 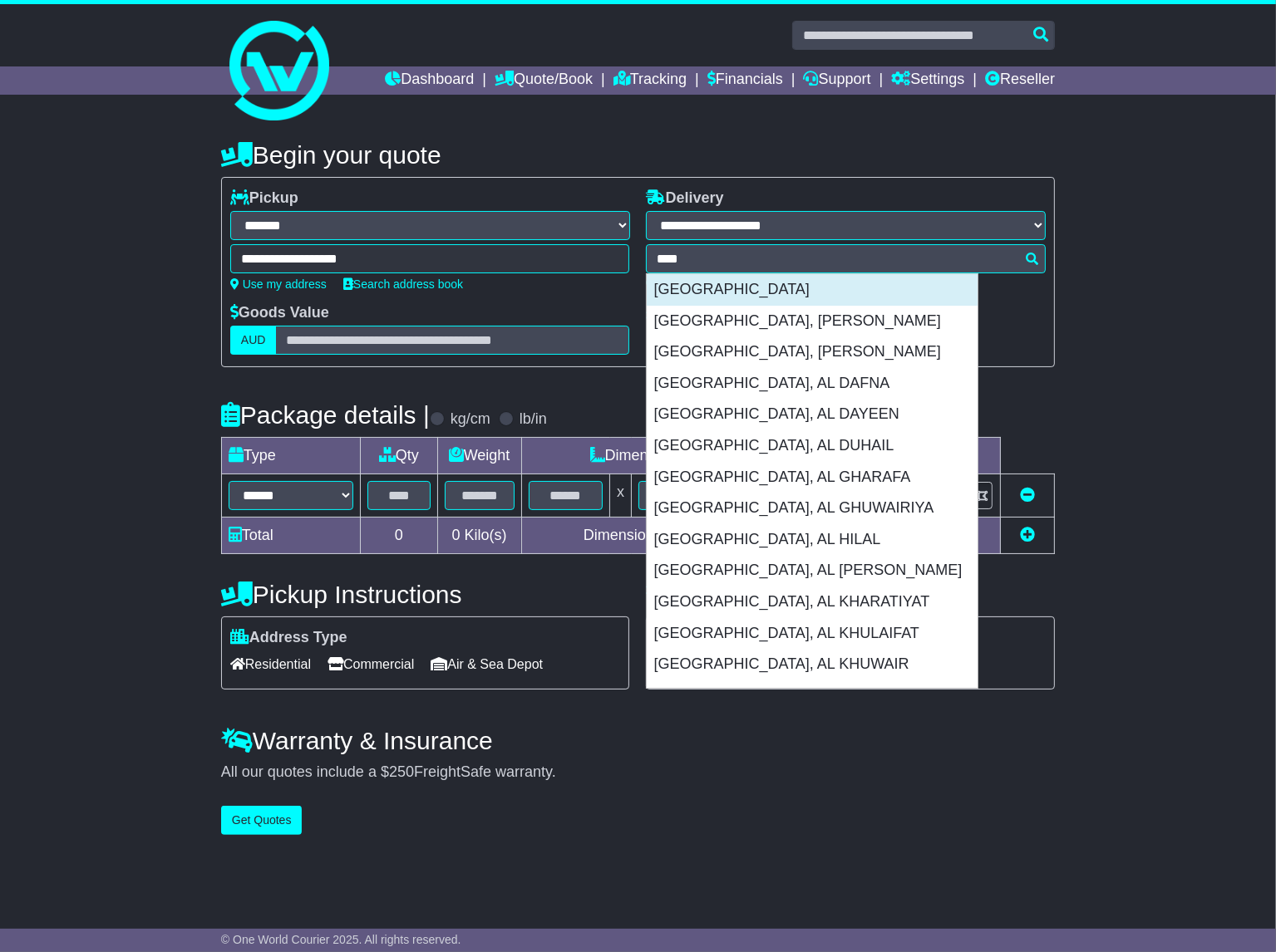 I want to click on label: Pickup, so click(x=265, y=198).